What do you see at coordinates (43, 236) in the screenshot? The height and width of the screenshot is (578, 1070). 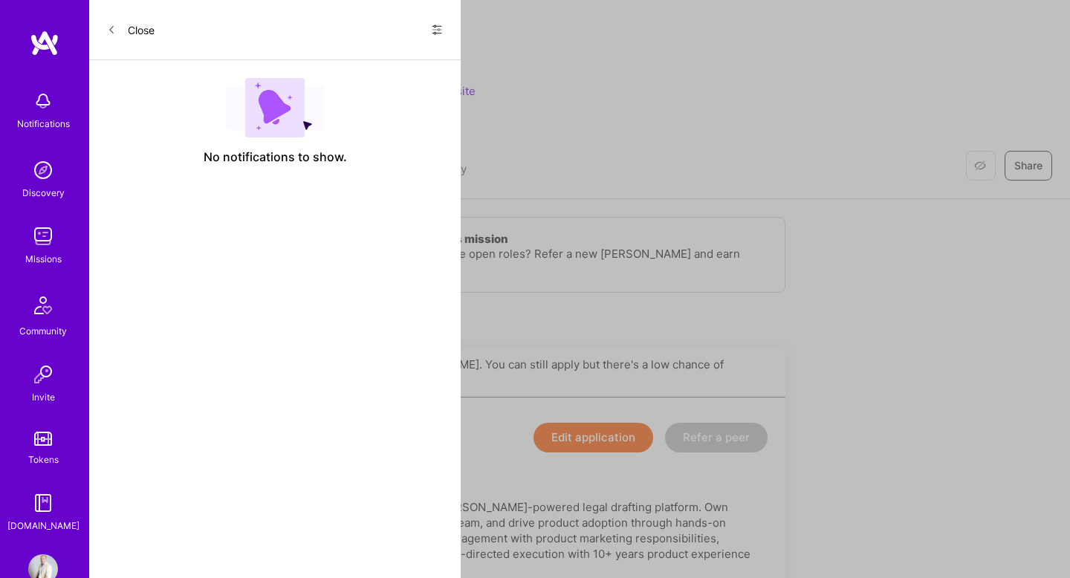 I see `img: teamwork` at bounding box center [43, 236].